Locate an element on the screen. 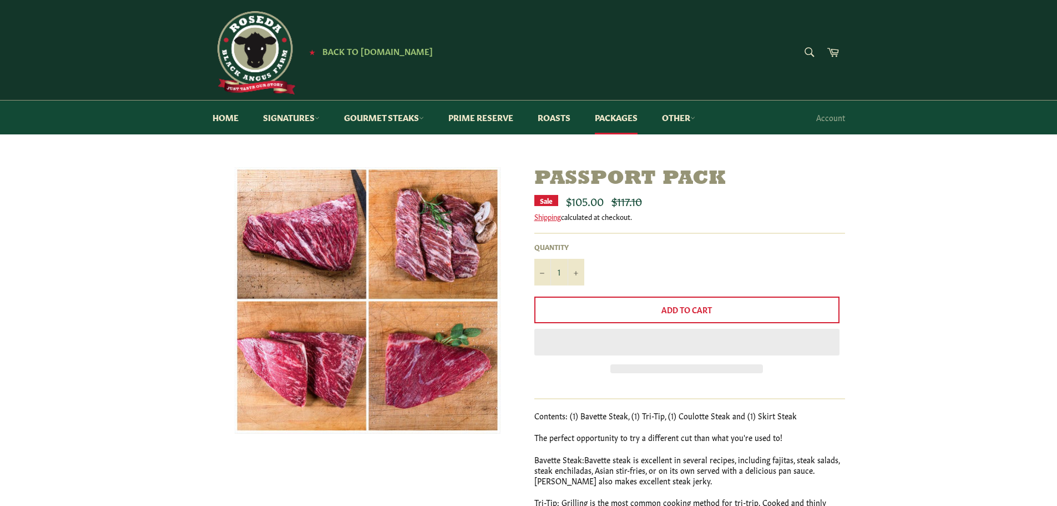  a: Signatures is located at coordinates (291, 117).